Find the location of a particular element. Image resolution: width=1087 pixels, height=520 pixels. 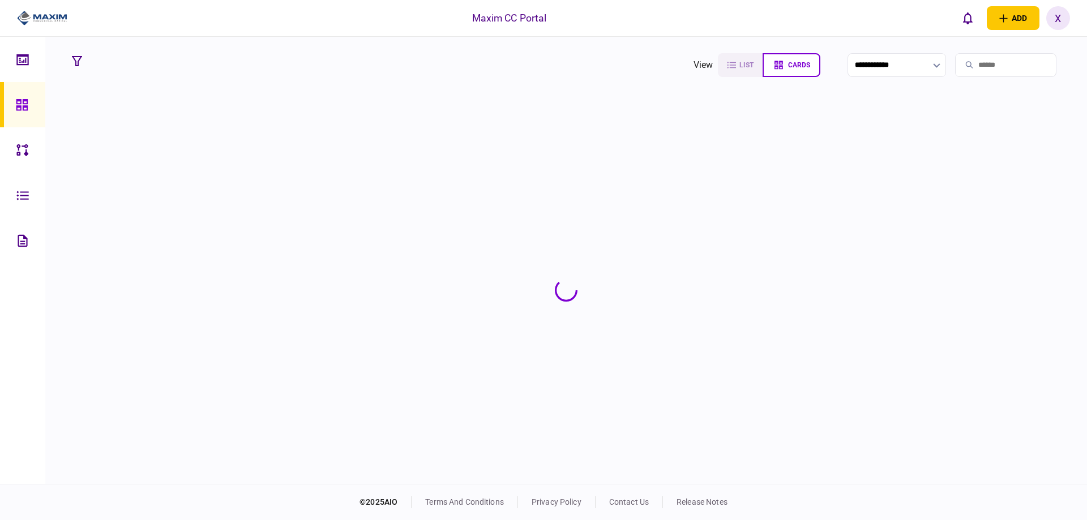

span: list is located at coordinates (746, 65).